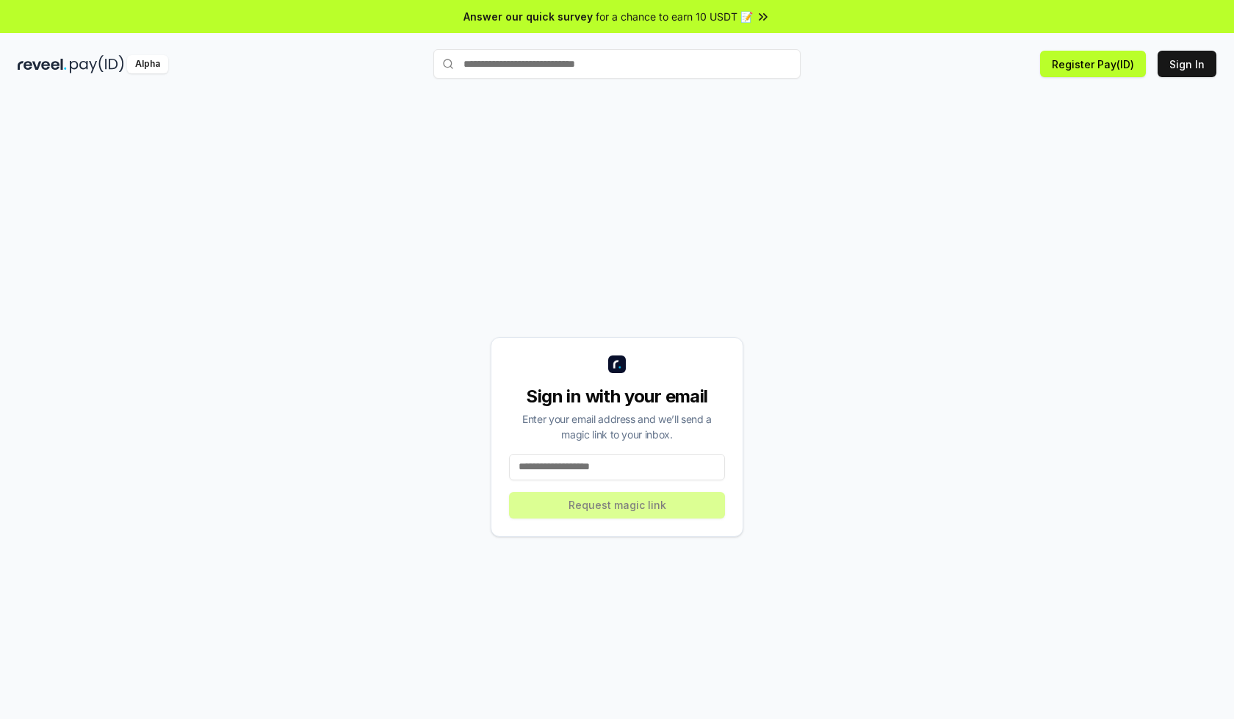 The height and width of the screenshot is (719, 1234). What do you see at coordinates (617, 427) in the screenshot?
I see `div: Enter your email address and we’ll send a magic link to your inbox.` at bounding box center [617, 427].